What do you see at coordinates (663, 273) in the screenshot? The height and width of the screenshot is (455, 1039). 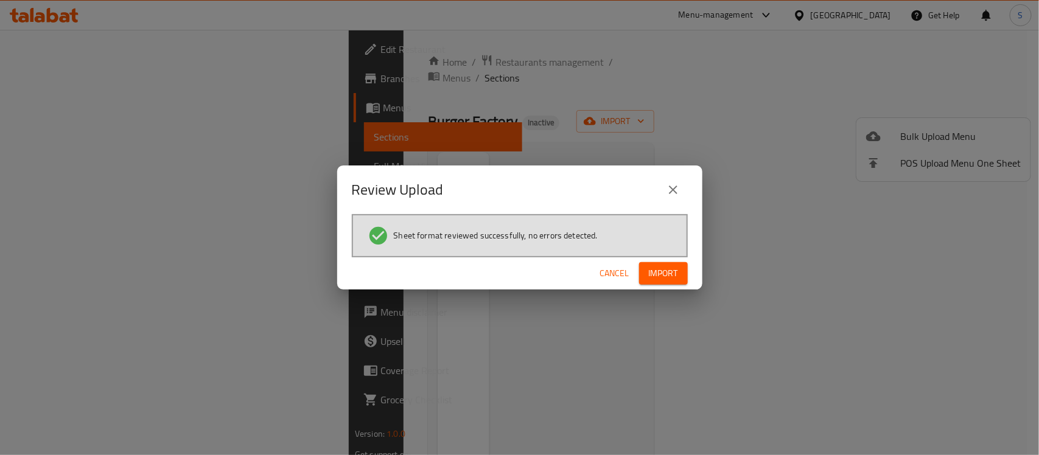 I see `button: Import` at bounding box center [663, 273].